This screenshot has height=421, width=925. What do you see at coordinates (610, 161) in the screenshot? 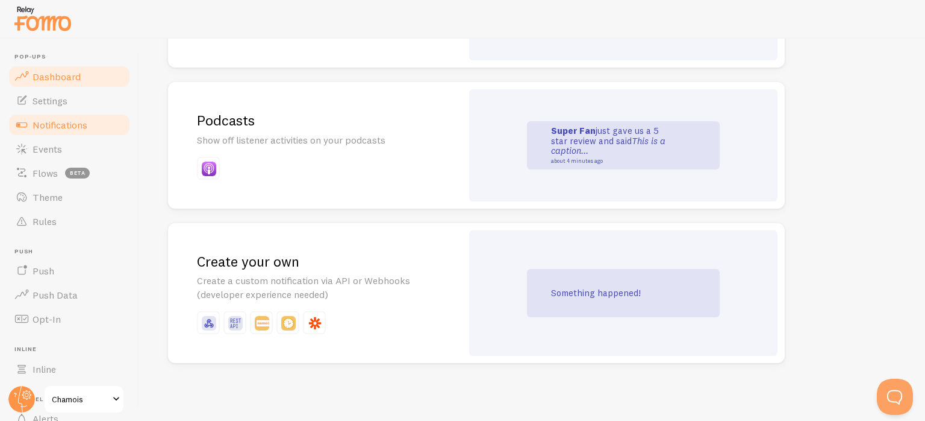
I see `small: about 4 minutes ago` at bounding box center [610, 161].